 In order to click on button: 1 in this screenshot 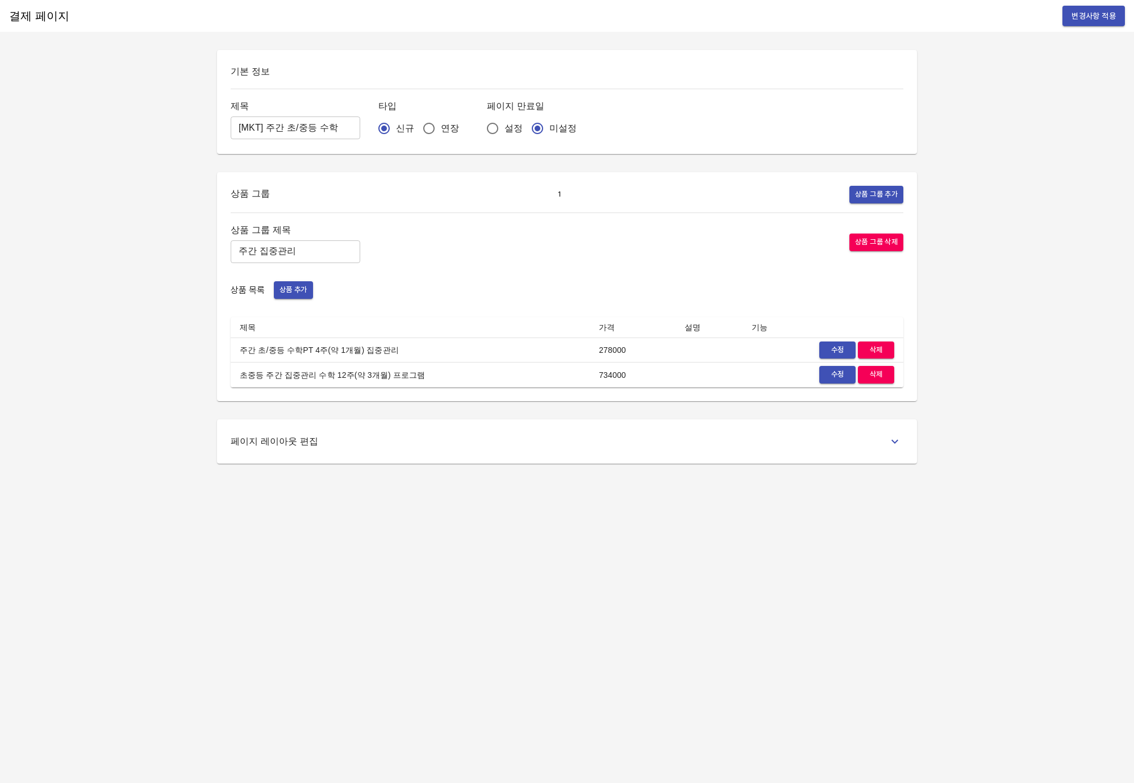, I will do `click(559, 194)`.